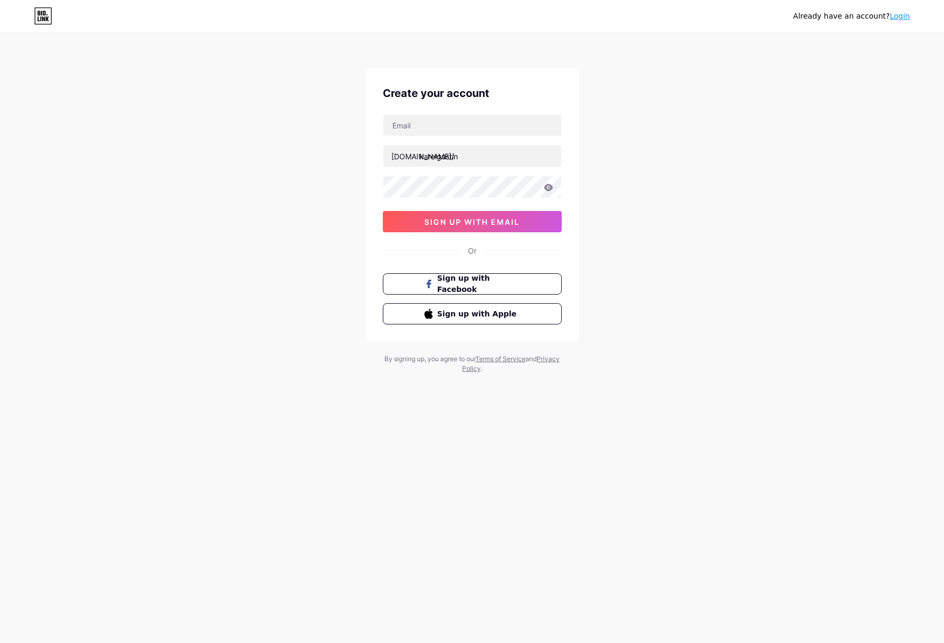 This screenshot has width=944, height=643. Describe the element at coordinates (478, 284) in the screenshot. I see `span: Sign up with Facebook` at that location.